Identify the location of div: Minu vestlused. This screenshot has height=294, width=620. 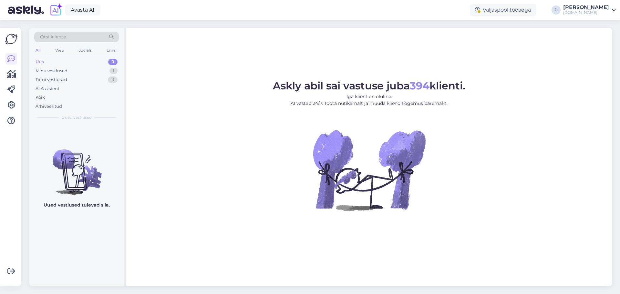
(51, 71).